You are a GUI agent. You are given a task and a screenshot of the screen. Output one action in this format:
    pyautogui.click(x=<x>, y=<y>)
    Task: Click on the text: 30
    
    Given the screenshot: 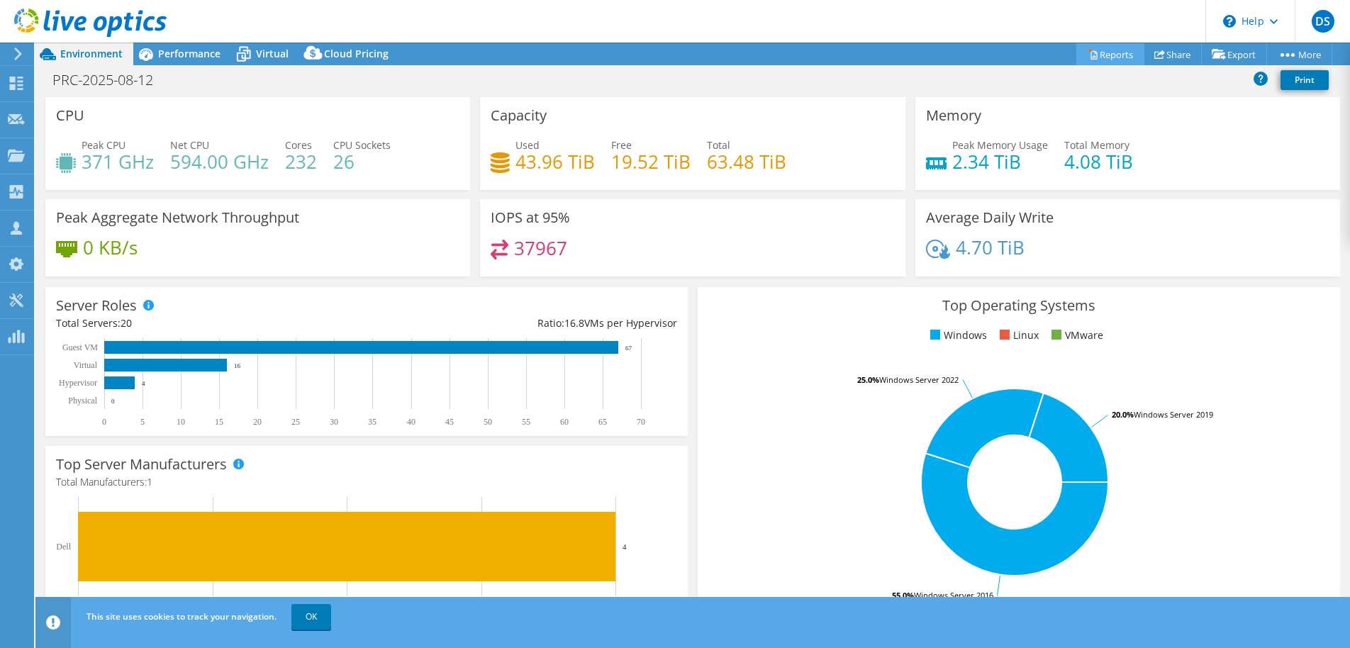 What is the action you would take?
    pyautogui.click(x=334, y=422)
    